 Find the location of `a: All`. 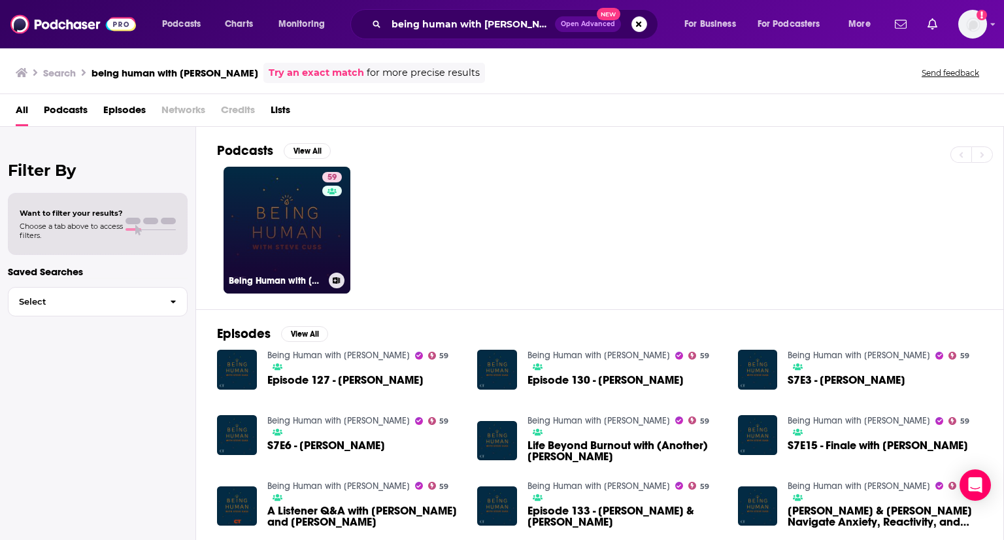

a: All is located at coordinates (22, 112).